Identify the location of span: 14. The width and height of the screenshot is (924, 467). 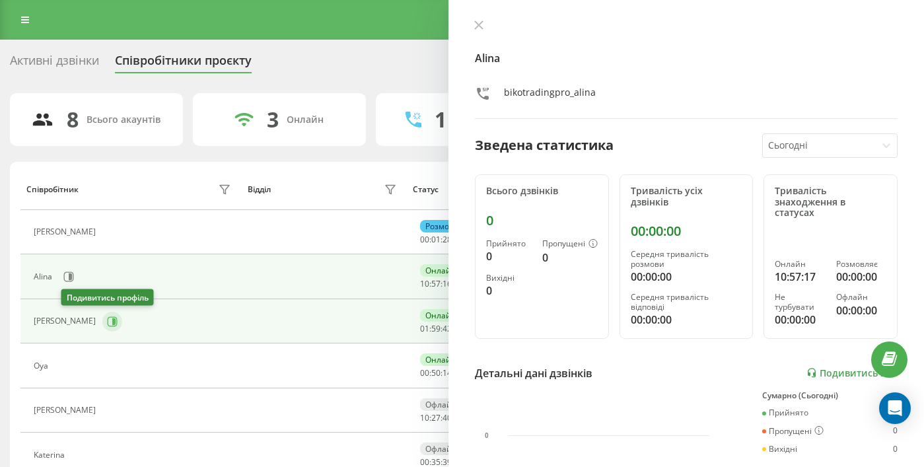
(447, 372).